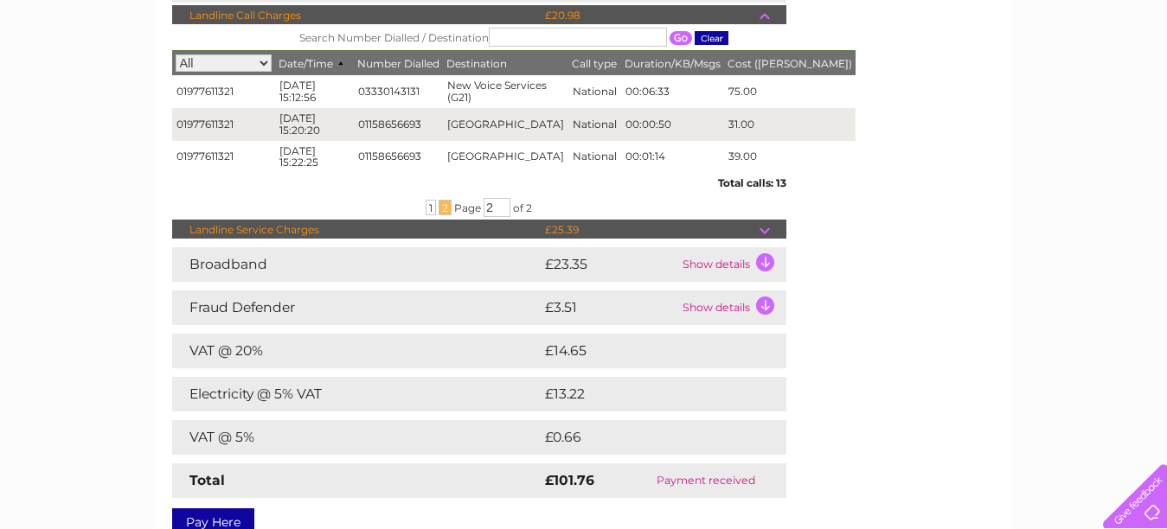 This screenshot has height=529, width=1167. I want to click on td: 00:00:50, so click(672, 125).